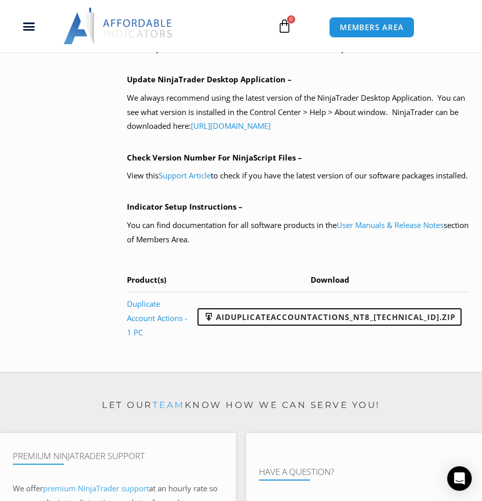 This screenshot has height=501, width=482. What do you see at coordinates (363, 472) in the screenshot?
I see `h4: Have A Question?` at bounding box center [363, 472].